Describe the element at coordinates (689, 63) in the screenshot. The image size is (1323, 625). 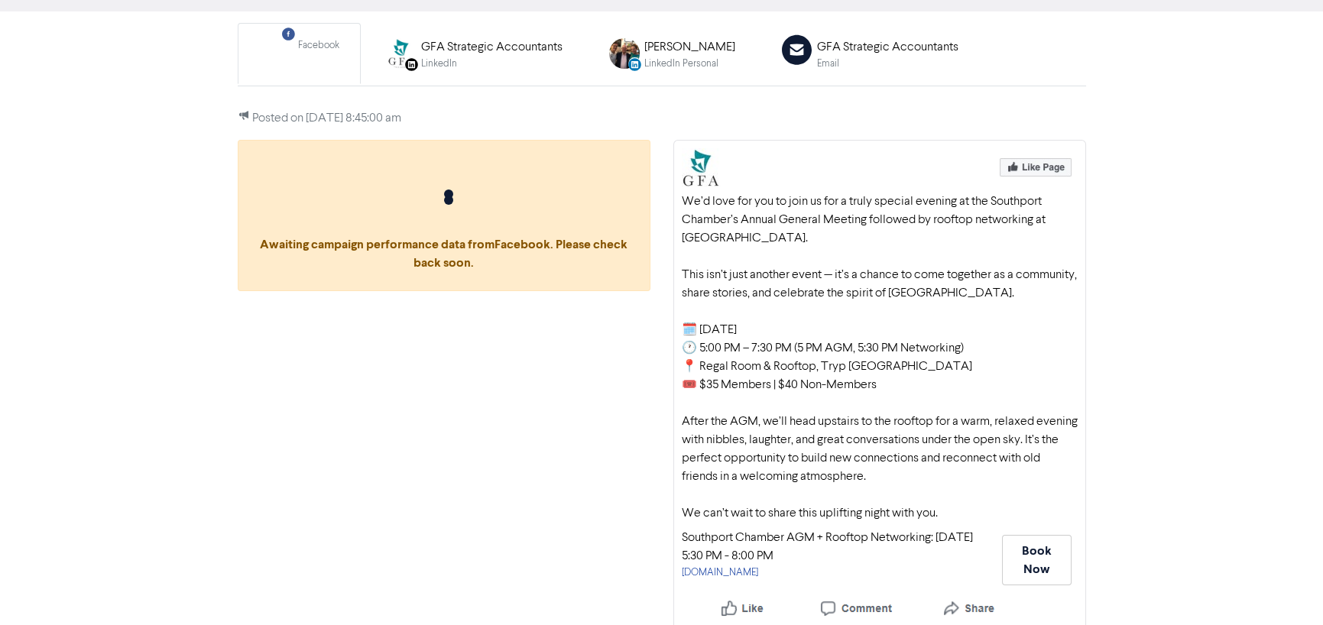
I see `div: LinkedIn Personal` at that location.